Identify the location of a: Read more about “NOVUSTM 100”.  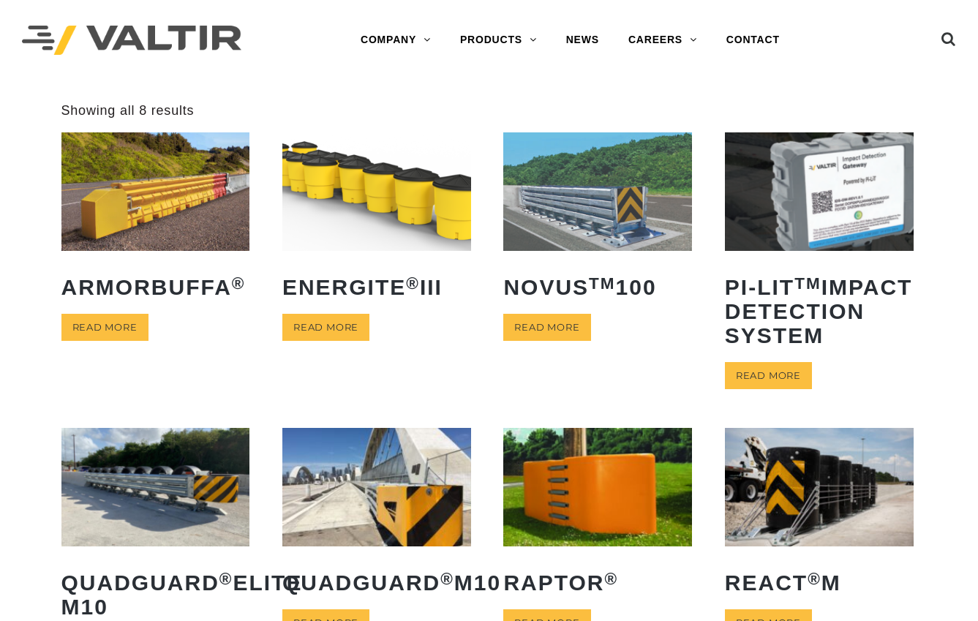
(546, 327).